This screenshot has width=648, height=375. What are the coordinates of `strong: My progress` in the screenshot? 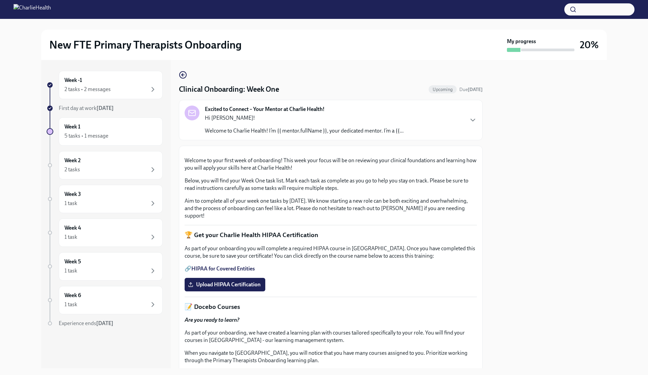 It's located at (522, 42).